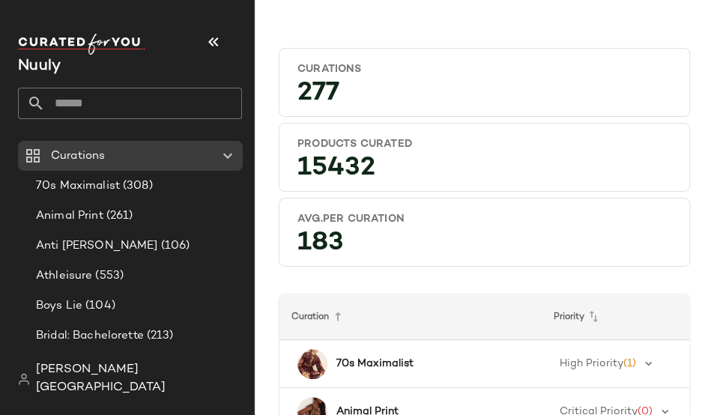 This screenshot has height=415, width=714. Describe the element at coordinates (159, 336) in the screenshot. I see `span: (213)` at that location.